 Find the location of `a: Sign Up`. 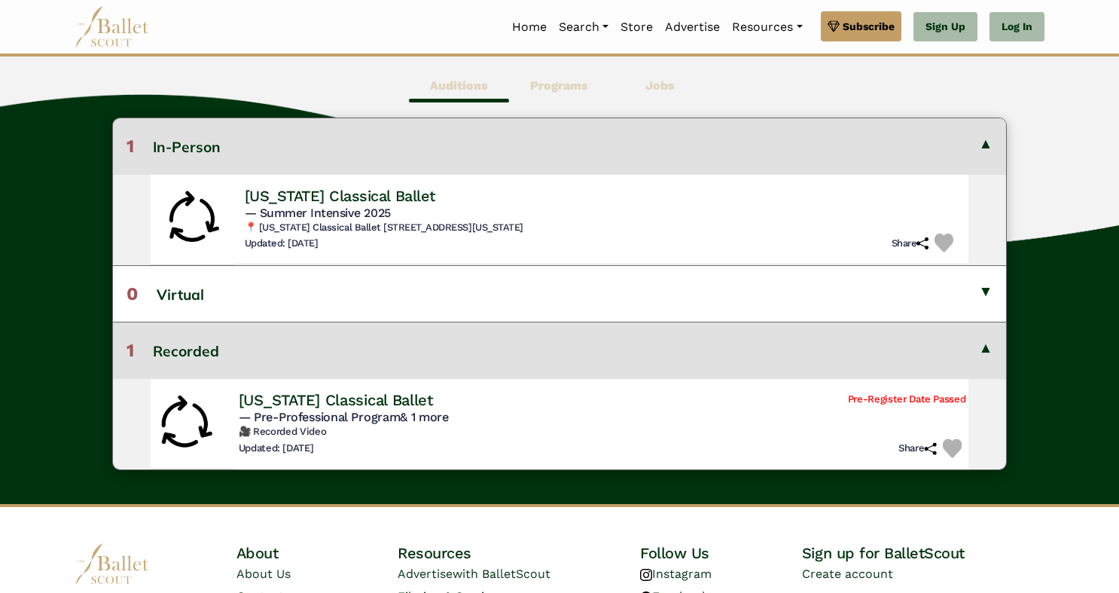

a: Sign Up is located at coordinates (945, 27).